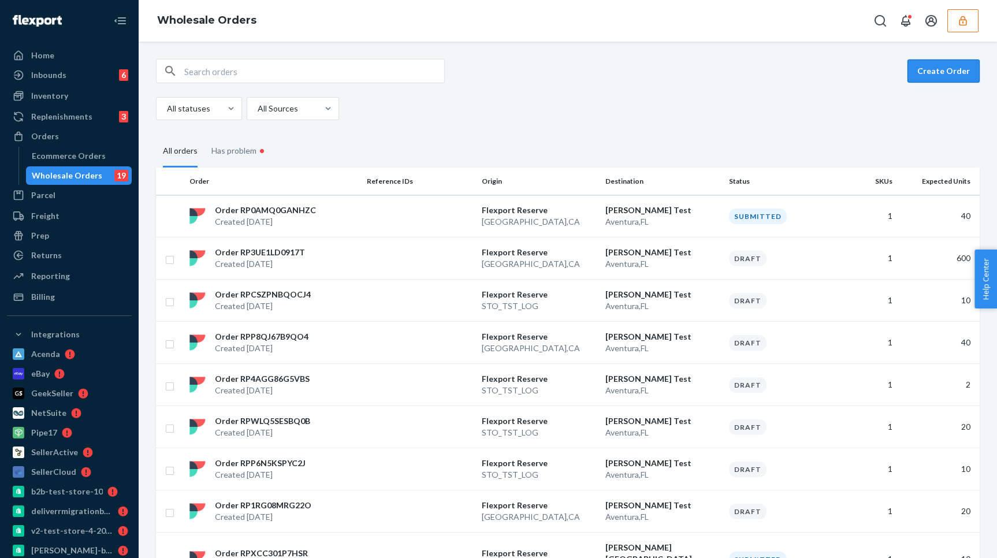 The image size is (997, 558). What do you see at coordinates (69, 413) in the screenshot?
I see `a: NetSuite` at bounding box center [69, 413].